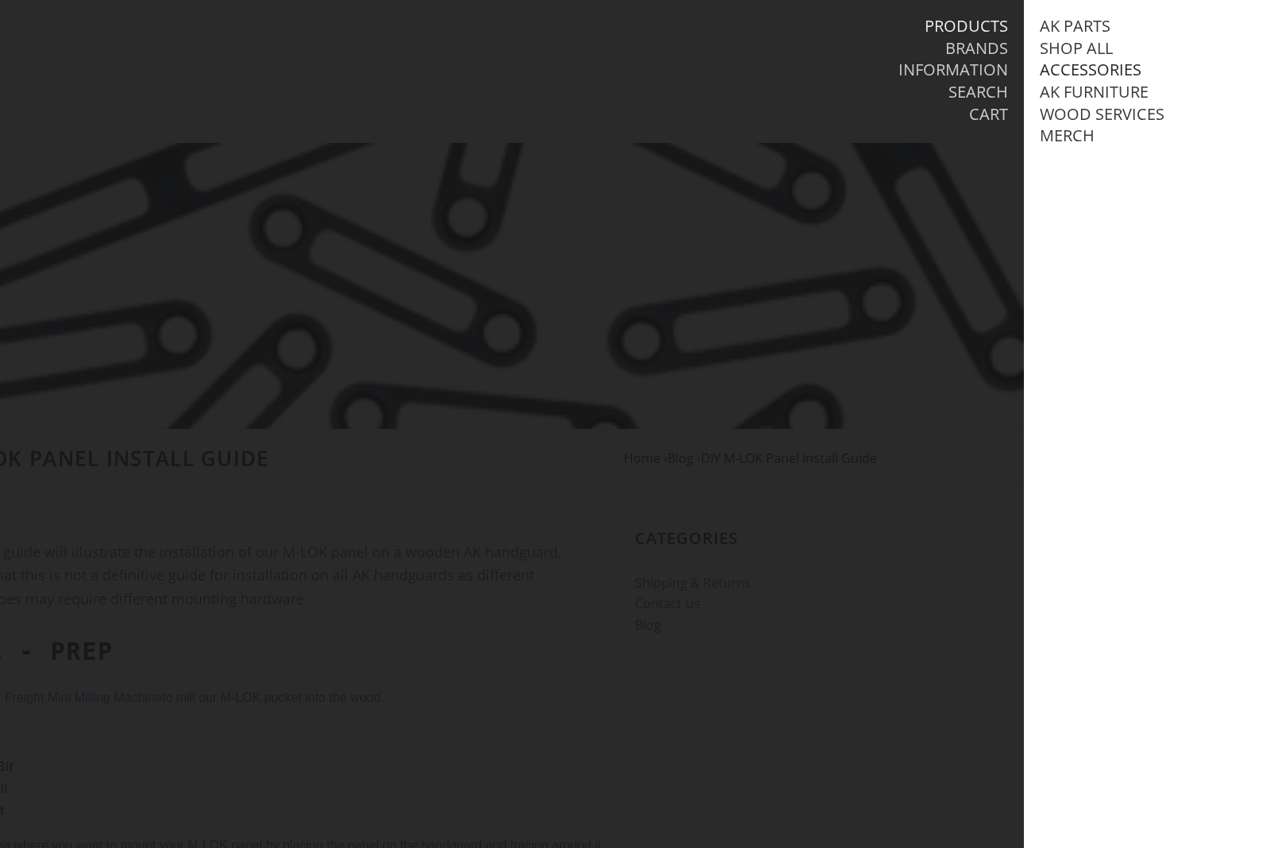 The image size is (1262, 848). I want to click on a: Wood Services, so click(1102, 114).